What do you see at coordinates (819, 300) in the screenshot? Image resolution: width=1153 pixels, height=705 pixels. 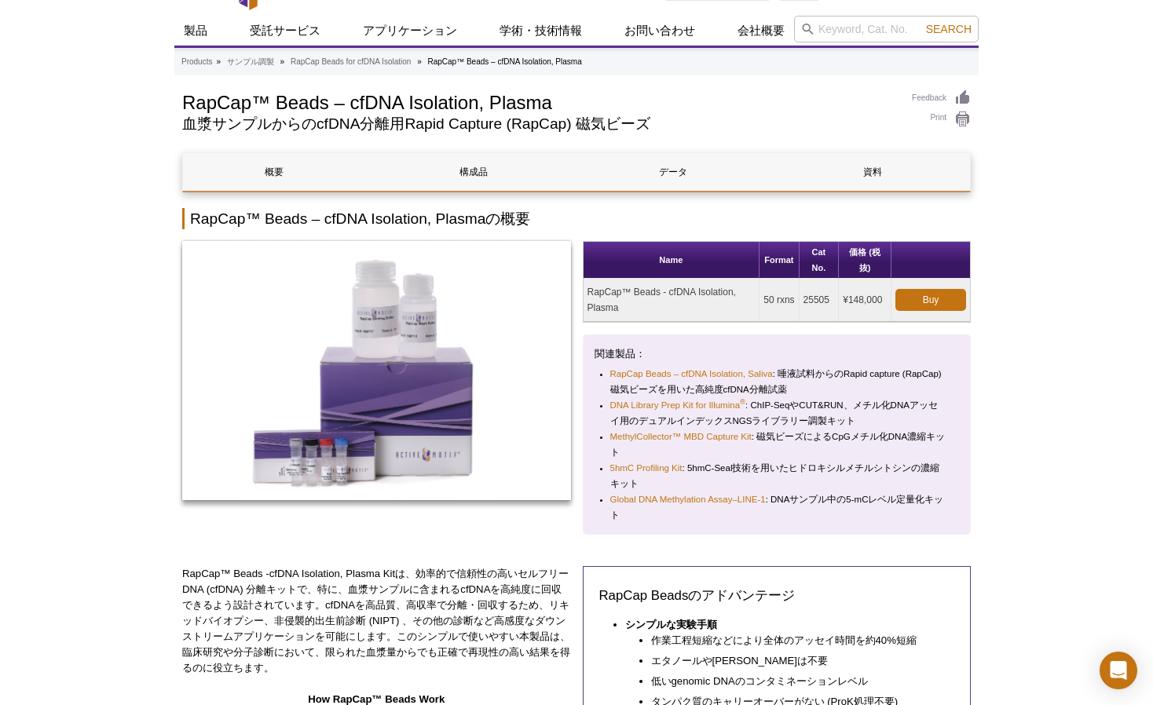 I see `td: 25505` at bounding box center [819, 300].